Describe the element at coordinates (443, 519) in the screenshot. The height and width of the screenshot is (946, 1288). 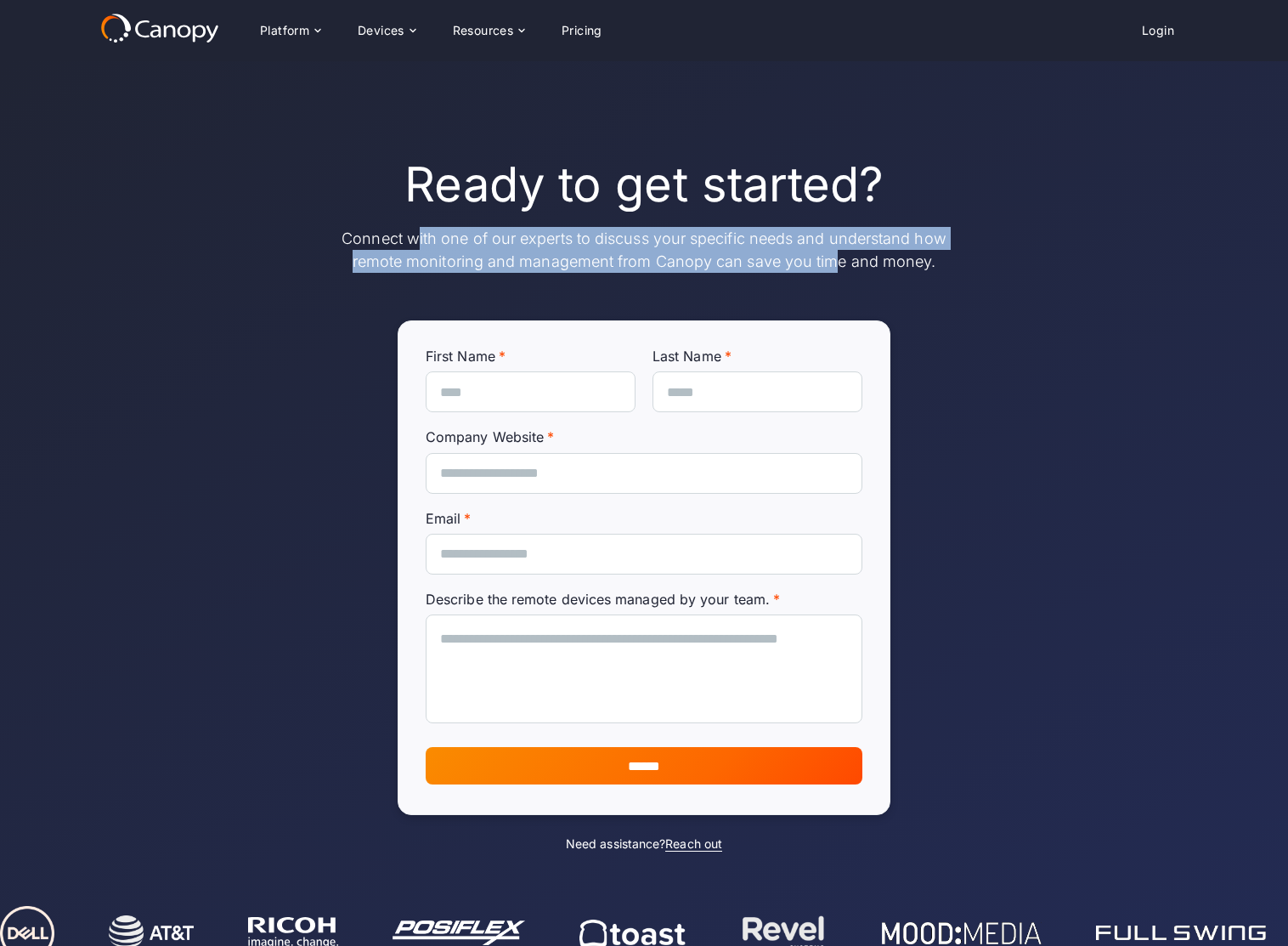
I see `span: Email` at that location.